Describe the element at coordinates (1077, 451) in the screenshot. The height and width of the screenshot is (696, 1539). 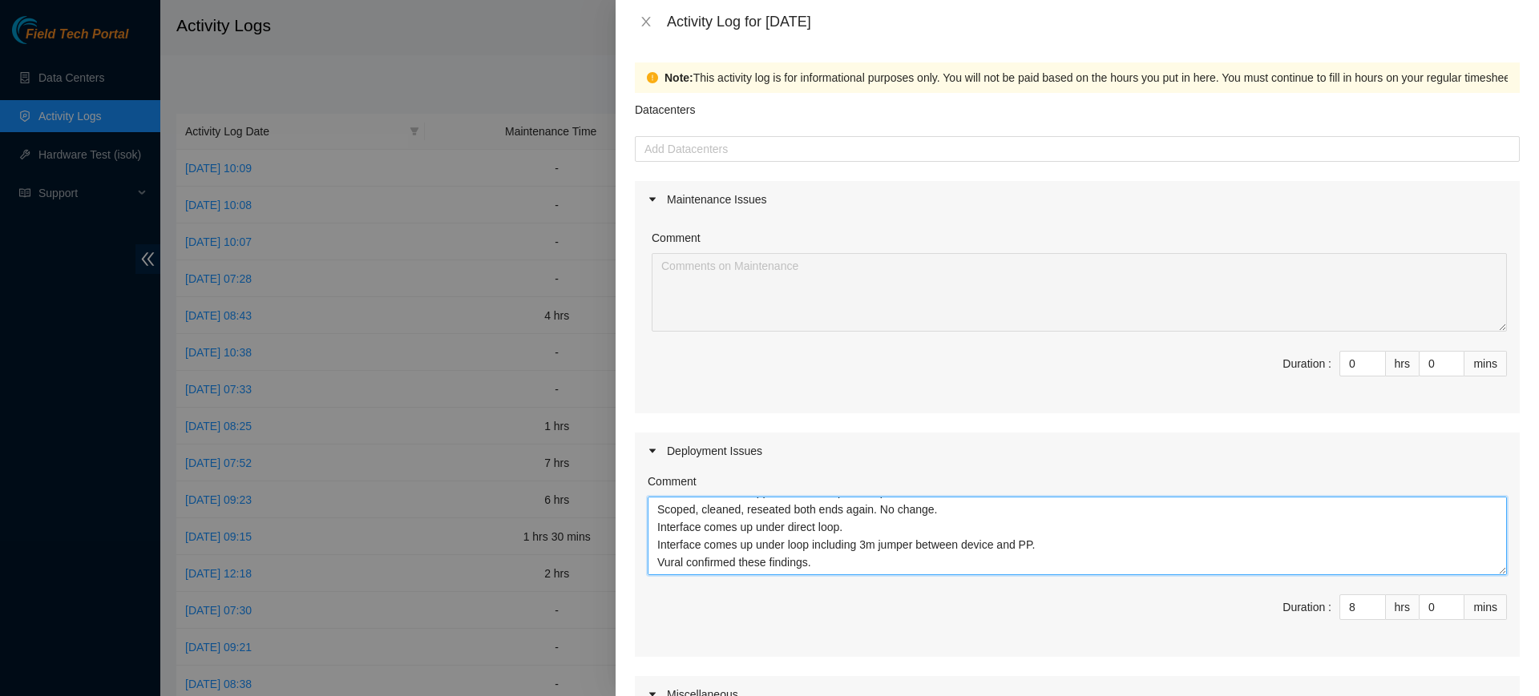
I see `div: Deployment Issues` at that location.